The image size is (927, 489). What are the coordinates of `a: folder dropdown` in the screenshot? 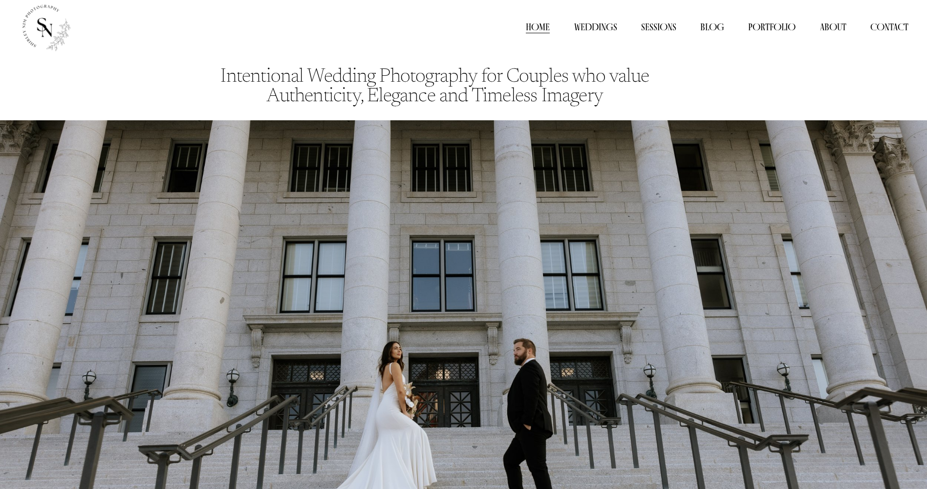 It's located at (771, 27).